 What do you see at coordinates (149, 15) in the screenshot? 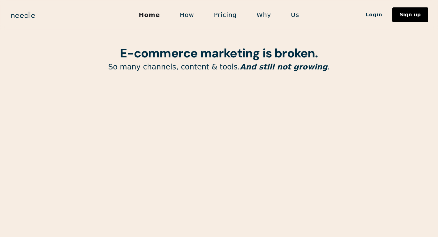
I see `a: Home` at bounding box center [149, 15].